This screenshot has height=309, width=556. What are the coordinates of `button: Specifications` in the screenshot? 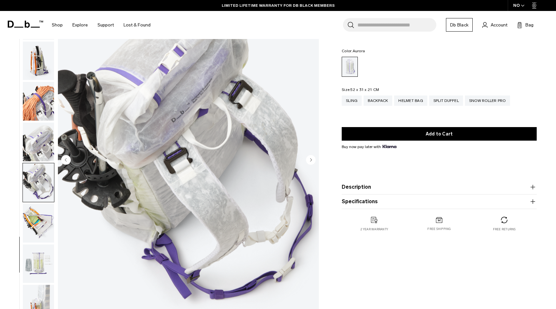 It's located at (440, 201).